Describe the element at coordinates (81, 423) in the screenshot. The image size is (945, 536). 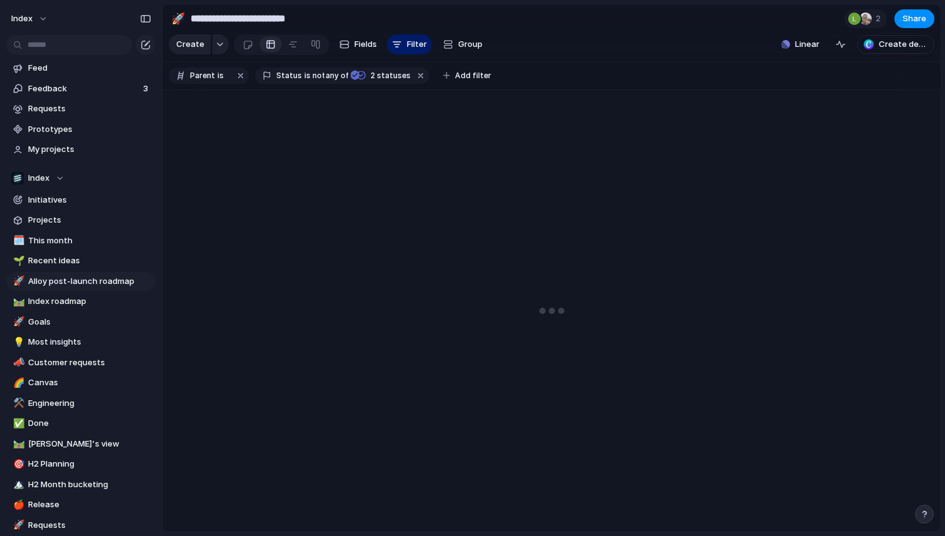
I see `div: ✅Done` at that location.